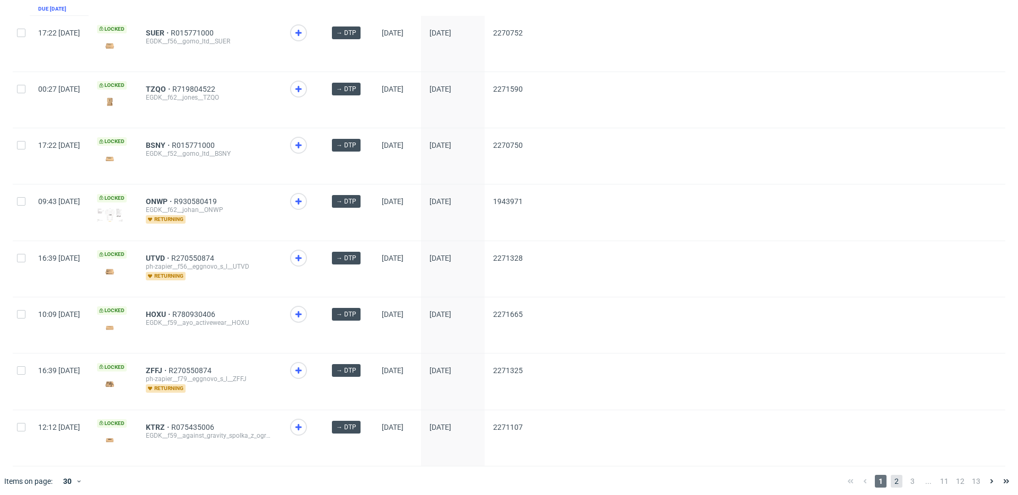  Describe the element at coordinates (960, 481) in the screenshot. I see `span: 12` at that location.